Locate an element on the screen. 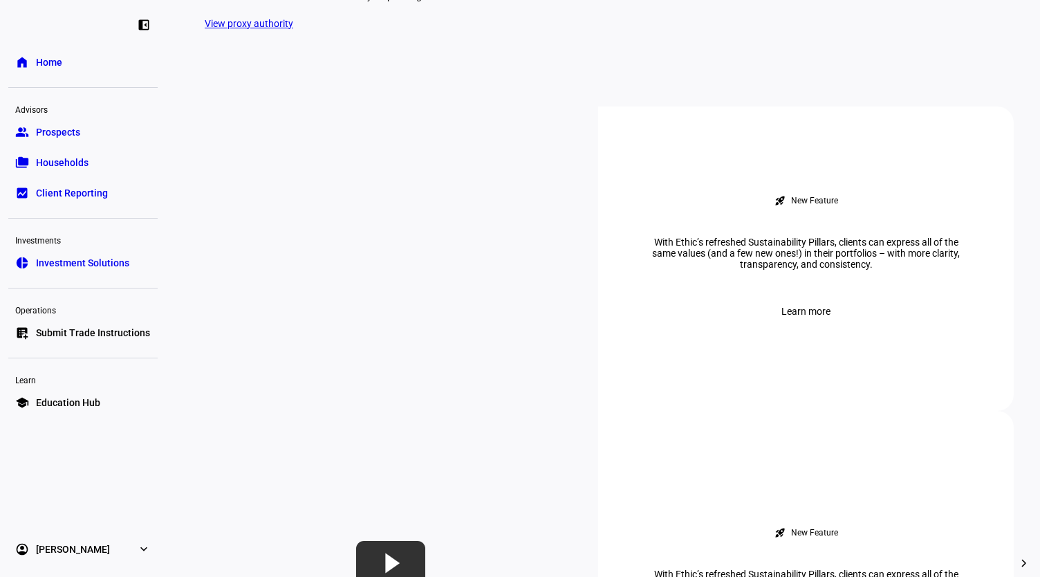 Image resolution: width=1040 pixels, height=577 pixels. eth-mat-symbol: group is located at coordinates (22, 132).